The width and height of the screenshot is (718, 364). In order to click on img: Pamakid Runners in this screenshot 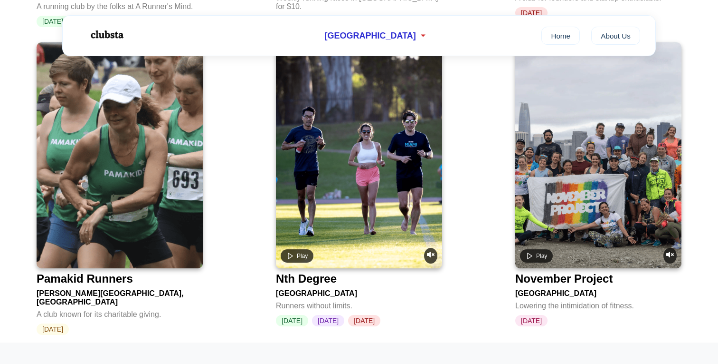, I will do `click(120, 155)`.